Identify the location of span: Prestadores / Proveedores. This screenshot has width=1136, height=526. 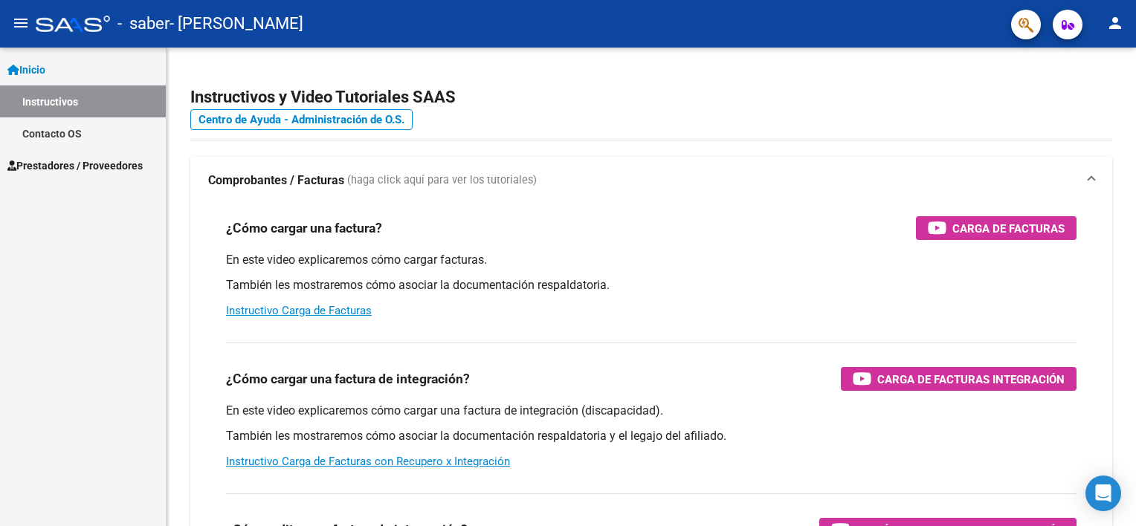
(75, 166).